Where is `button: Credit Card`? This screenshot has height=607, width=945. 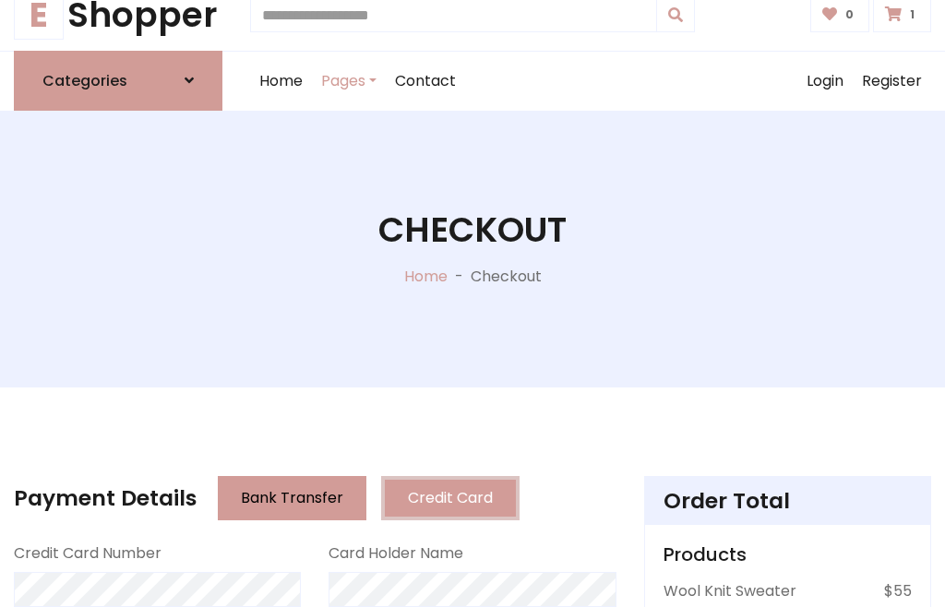
button: Credit Card is located at coordinates (450, 498).